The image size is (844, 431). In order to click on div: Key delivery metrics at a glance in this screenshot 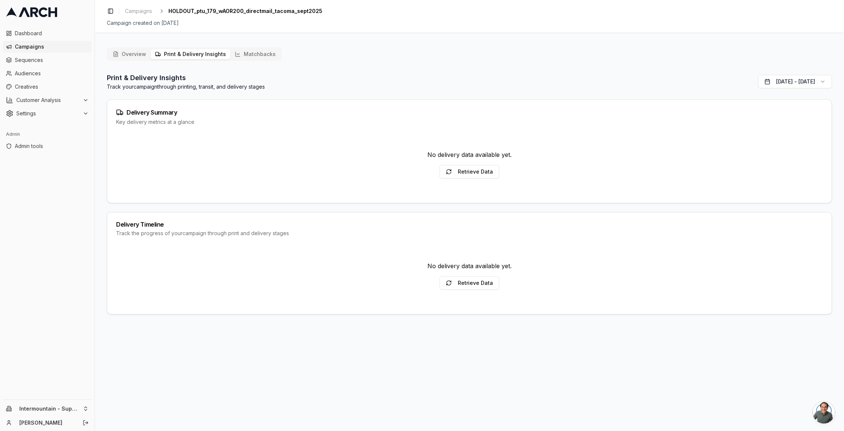, I will do `click(469, 122)`.